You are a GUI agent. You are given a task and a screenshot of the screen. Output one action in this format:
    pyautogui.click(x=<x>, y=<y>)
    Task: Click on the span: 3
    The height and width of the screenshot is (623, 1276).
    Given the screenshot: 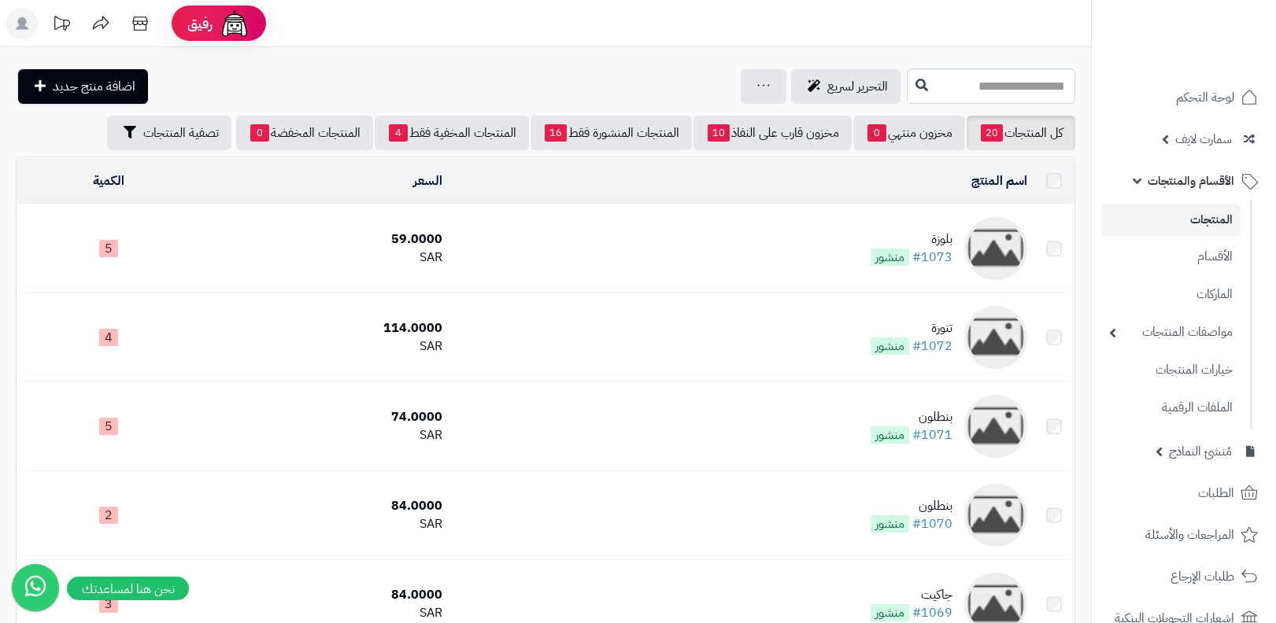 What is the action you would take?
    pyautogui.click(x=109, y=605)
    